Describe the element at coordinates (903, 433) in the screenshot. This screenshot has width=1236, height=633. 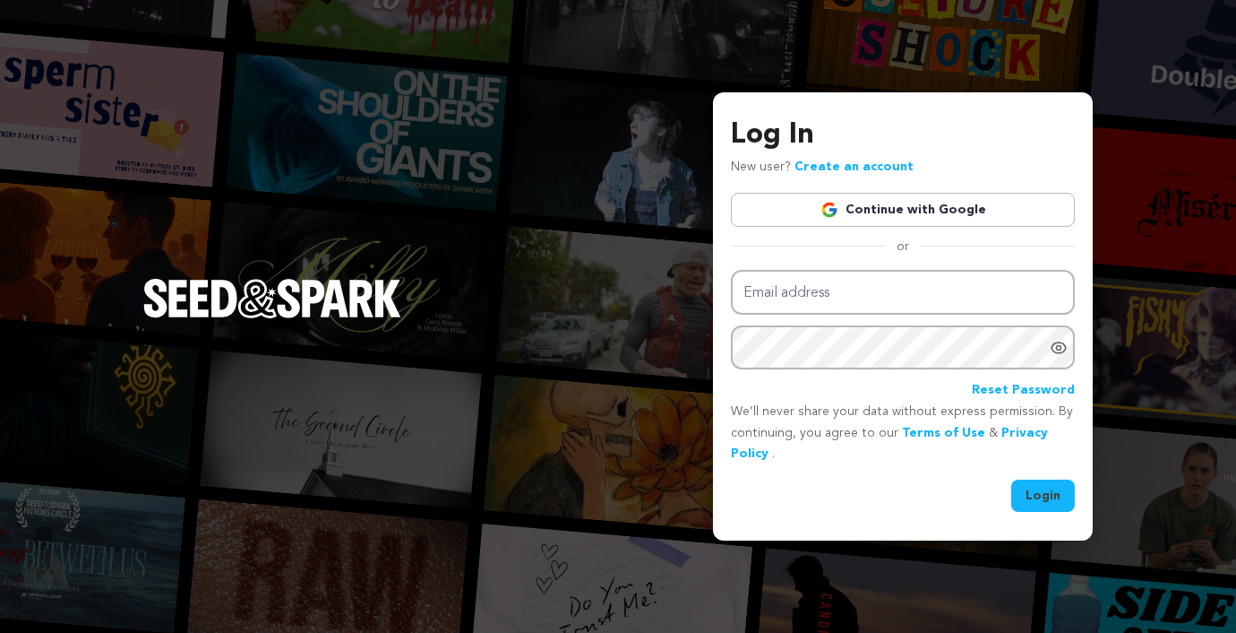
I see `p: We’ll never share your data without express permission. By continuing, you agree to our & .` at that location.